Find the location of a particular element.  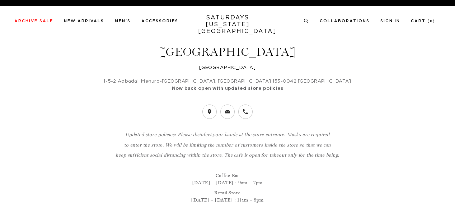

a: Sign In is located at coordinates (390, 21).